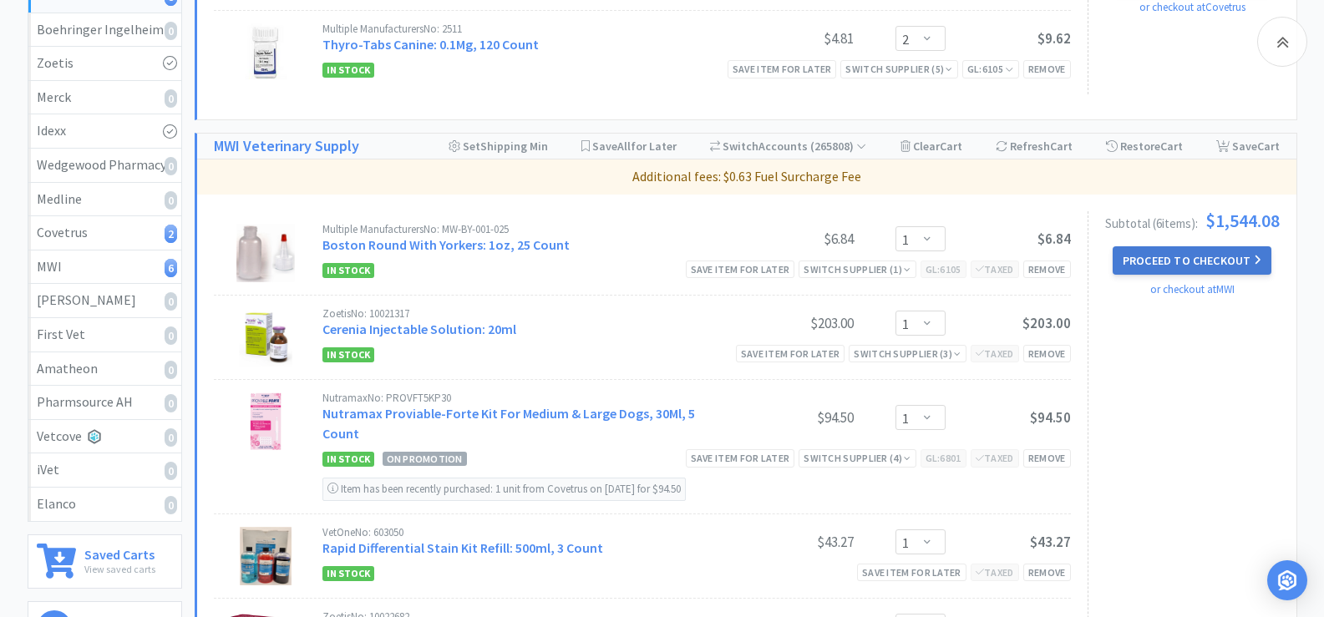 This screenshot has width=1324, height=617. Describe the element at coordinates (634, 146) in the screenshot. I see `span: Save for Later` at that location.